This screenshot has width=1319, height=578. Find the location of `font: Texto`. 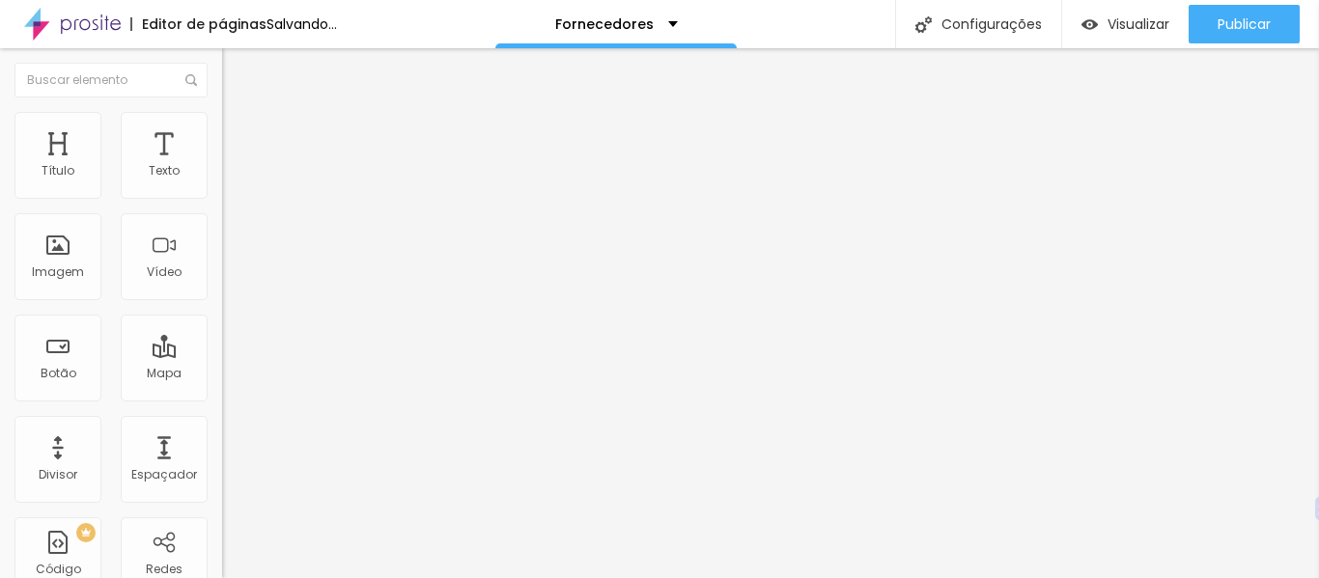

font: Texto is located at coordinates (164, 170).